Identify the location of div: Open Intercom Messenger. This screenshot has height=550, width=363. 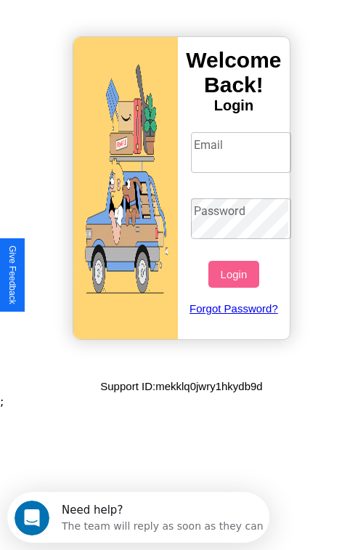
(138, 25).